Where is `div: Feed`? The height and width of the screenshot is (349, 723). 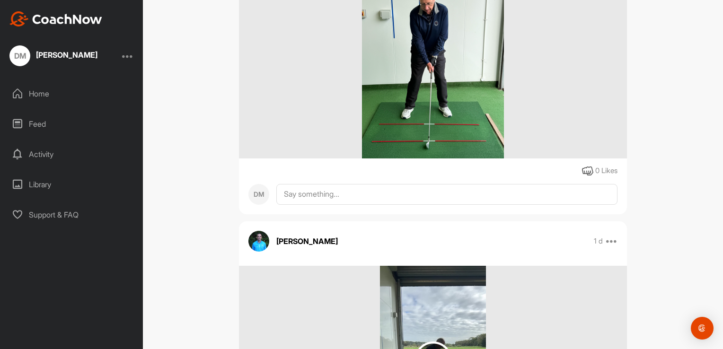 div: Feed is located at coordinates (72, 124).